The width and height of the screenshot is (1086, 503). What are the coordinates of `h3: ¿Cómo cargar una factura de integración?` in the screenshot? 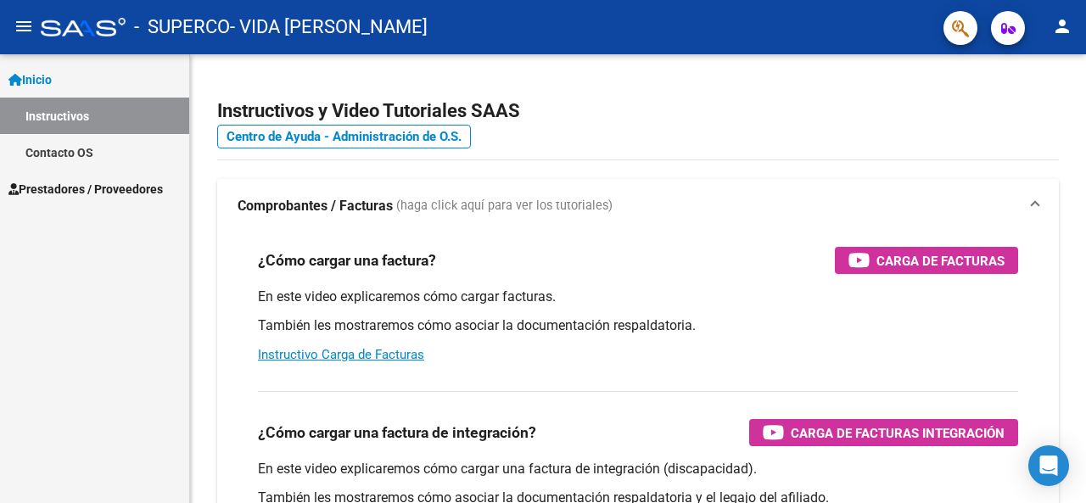 It's located at (397, 433).